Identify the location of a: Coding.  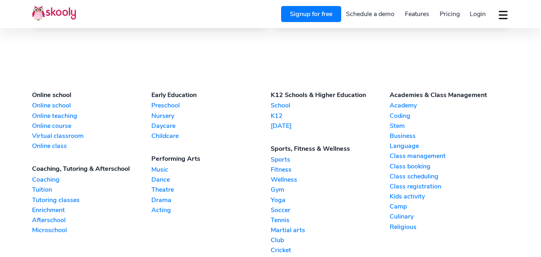
(449, 116).